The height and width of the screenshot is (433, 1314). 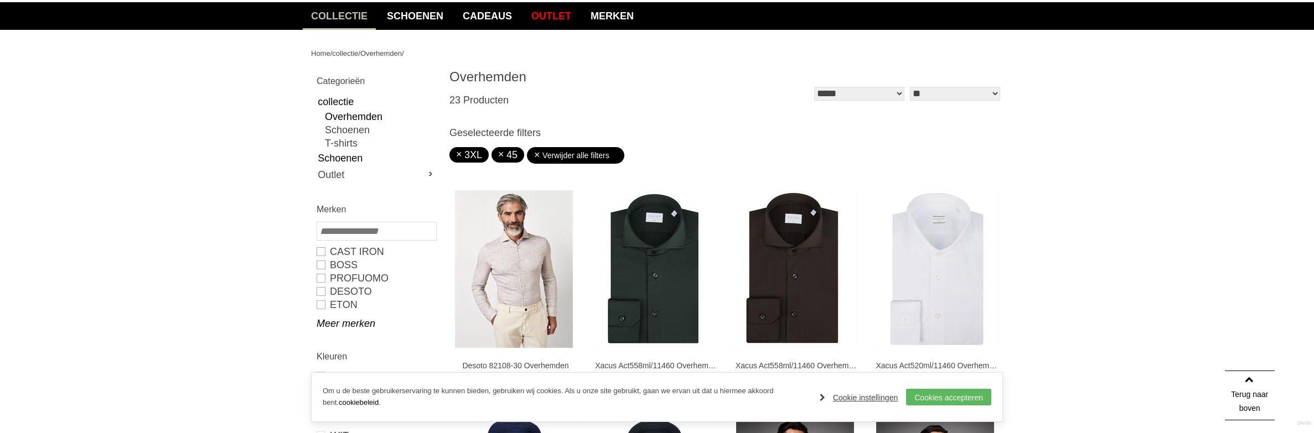 What do you see at coordinates (935, 269) in the screenshot?
I see `img: Xacus Act520ml/11460 Overhemden` at bounding box center [935, 269].